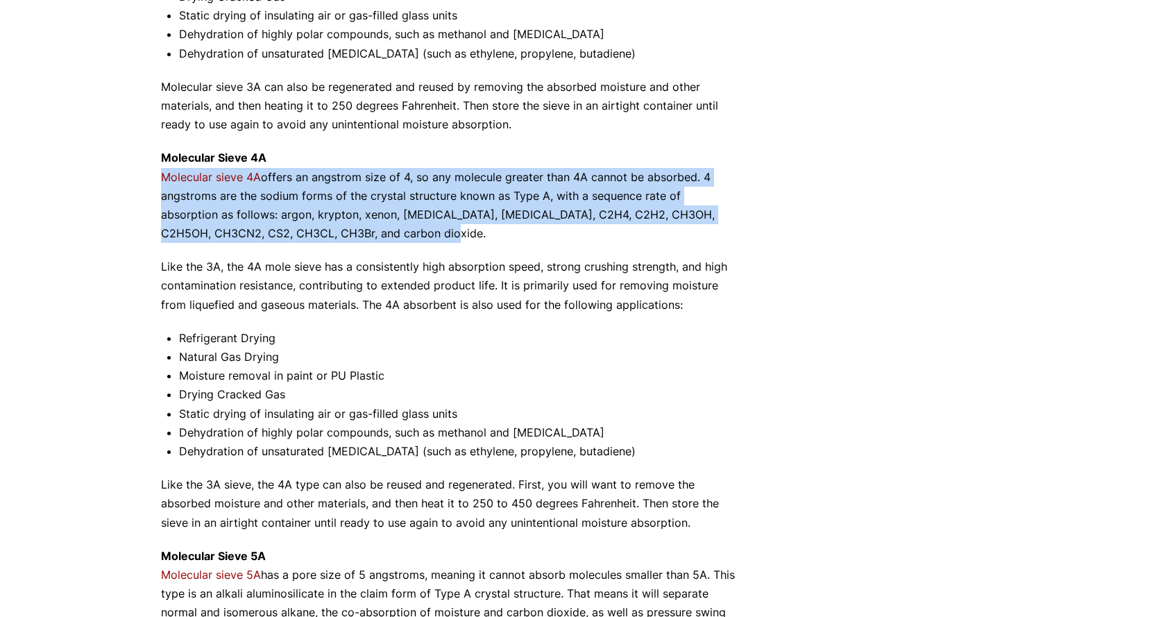  What do you see at coordinates (459, 338) in the screenshot?
I see `li: Refrigerant Drying` at bounding box center [459, 338].